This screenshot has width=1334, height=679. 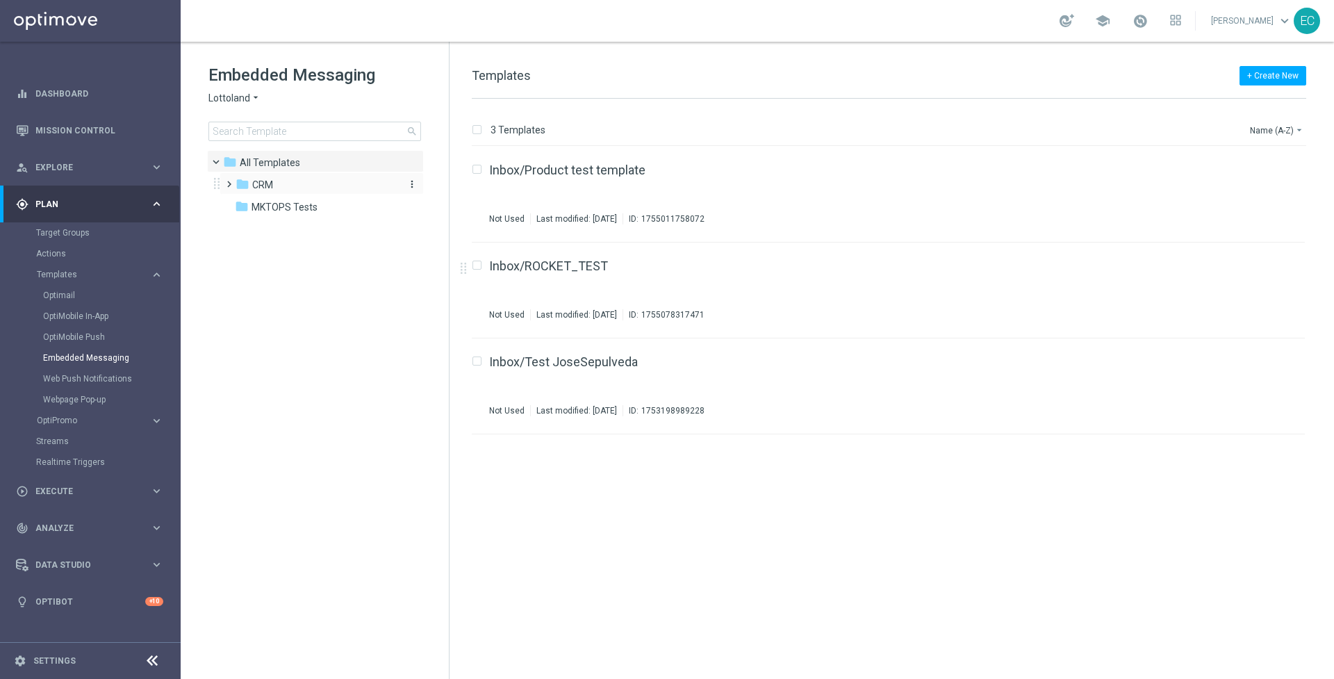 I want to click on a: Inbox/Product test template, so click(x=567, y=170).